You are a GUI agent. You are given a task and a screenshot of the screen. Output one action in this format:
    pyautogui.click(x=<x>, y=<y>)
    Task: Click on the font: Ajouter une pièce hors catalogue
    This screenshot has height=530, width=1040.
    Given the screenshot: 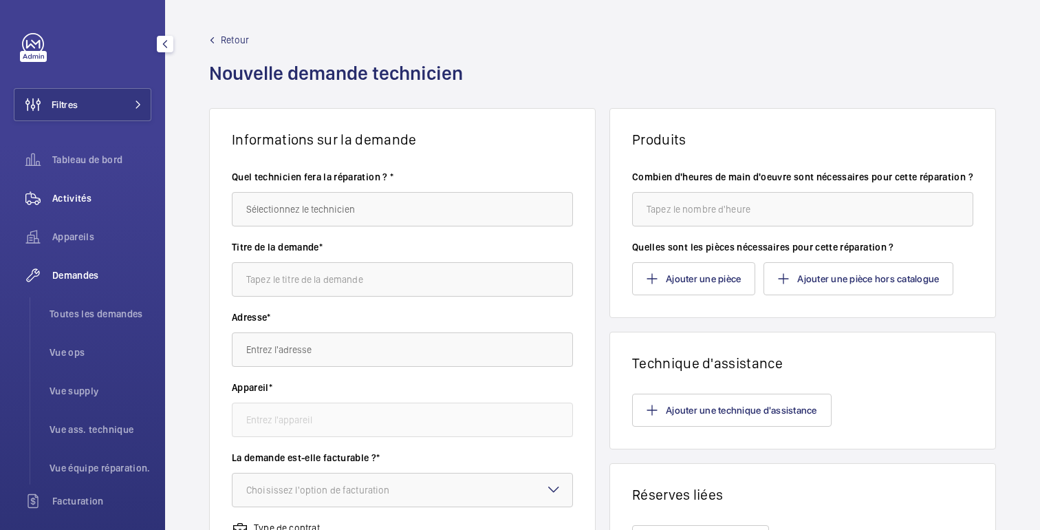 What is the action you would take?
    pyautogui.click(x=868, y=279)
    